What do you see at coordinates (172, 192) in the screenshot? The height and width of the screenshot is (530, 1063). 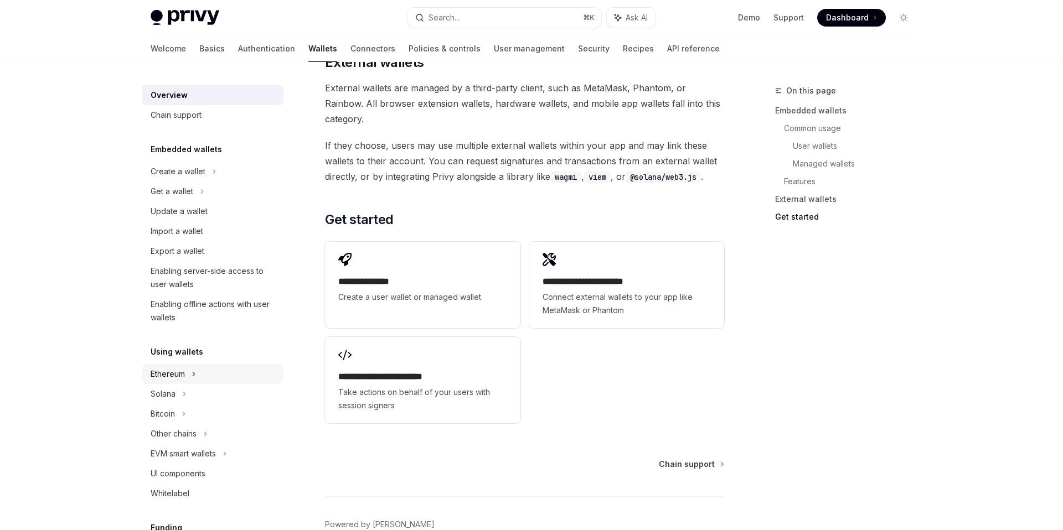 I see `div: Get a wallet` at bounding box center [172, 192].